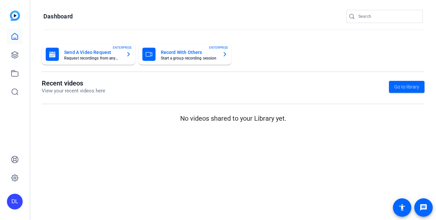  What do you see at coordinates (15, 202) in the screenshot?
I see `div: DL` at bounding box center [15, 202].